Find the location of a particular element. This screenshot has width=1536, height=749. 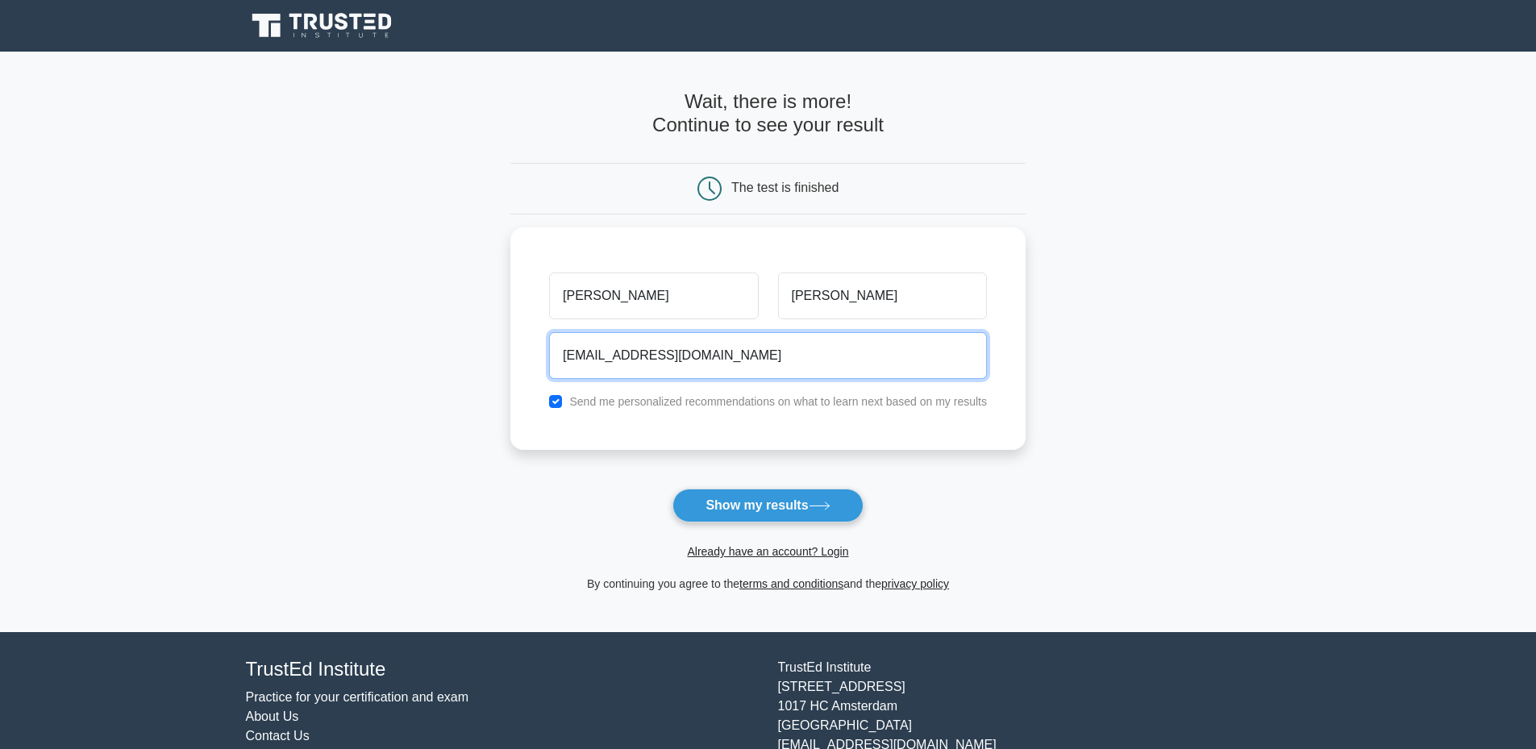

a: privacy policy is located at coordinates (915, 584).